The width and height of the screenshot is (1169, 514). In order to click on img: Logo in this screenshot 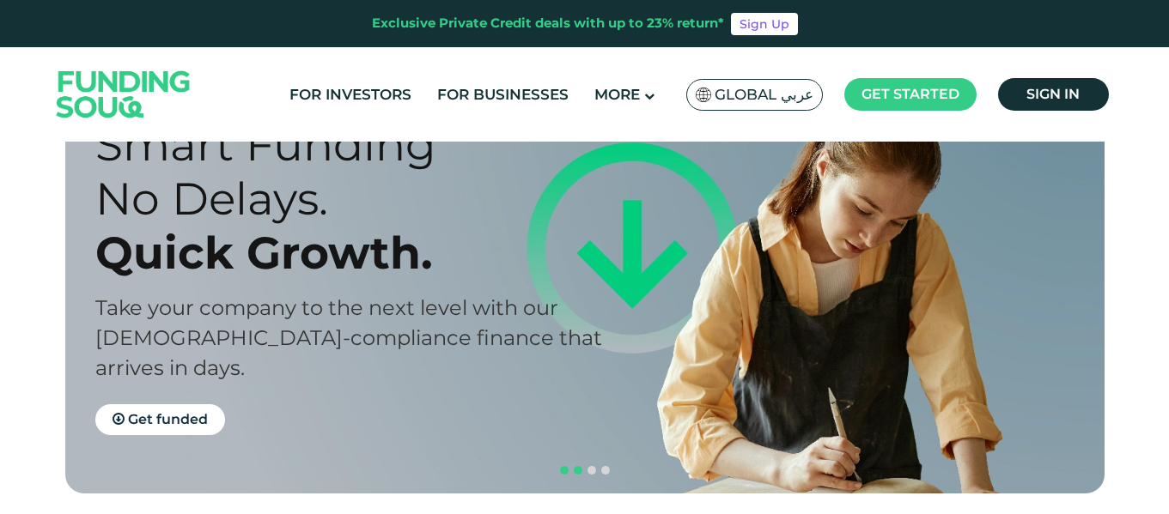, I will do `click(124, 94)`.